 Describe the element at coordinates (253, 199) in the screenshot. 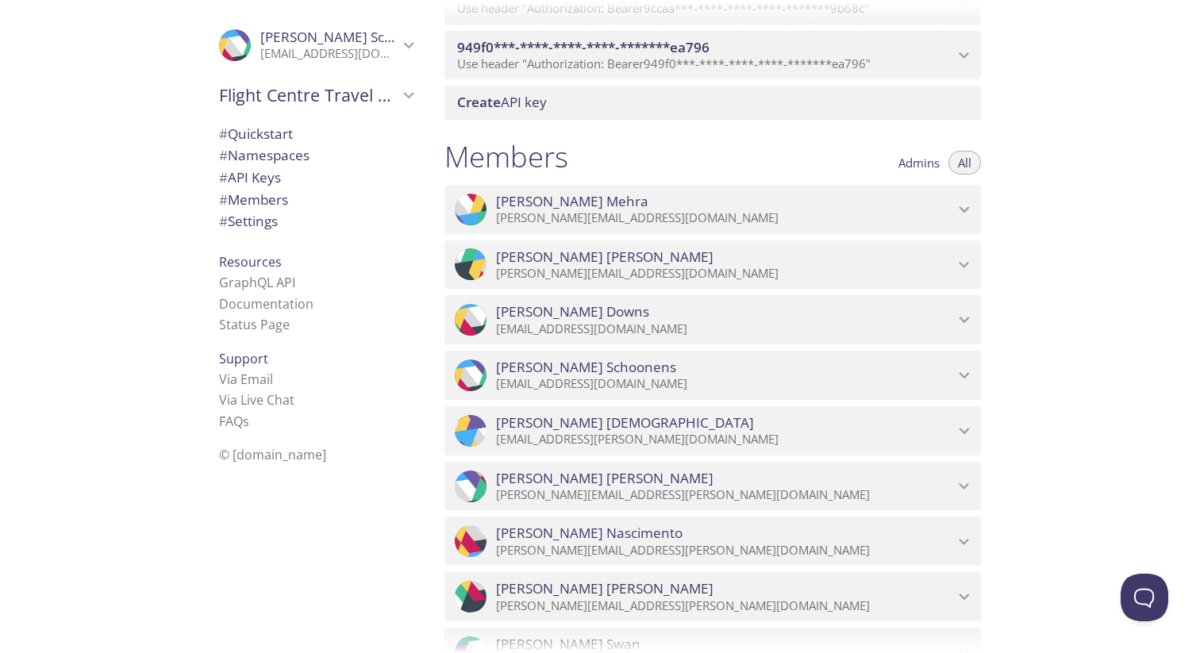

I see `span: Members` at that location.